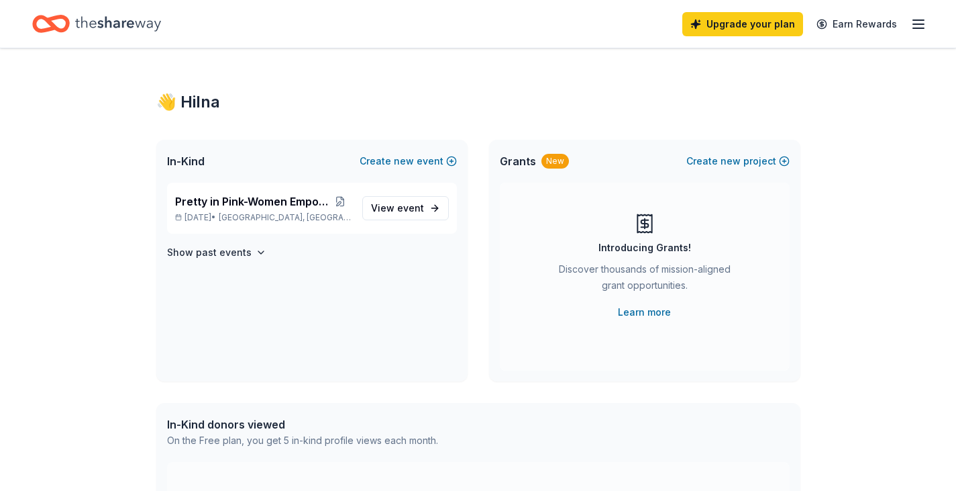 Image resolution: width=956 pixels, height=491 pixels. I want to click on div: On the Free plan, you get 5 in-kind profile views each month., so click(303, 440).